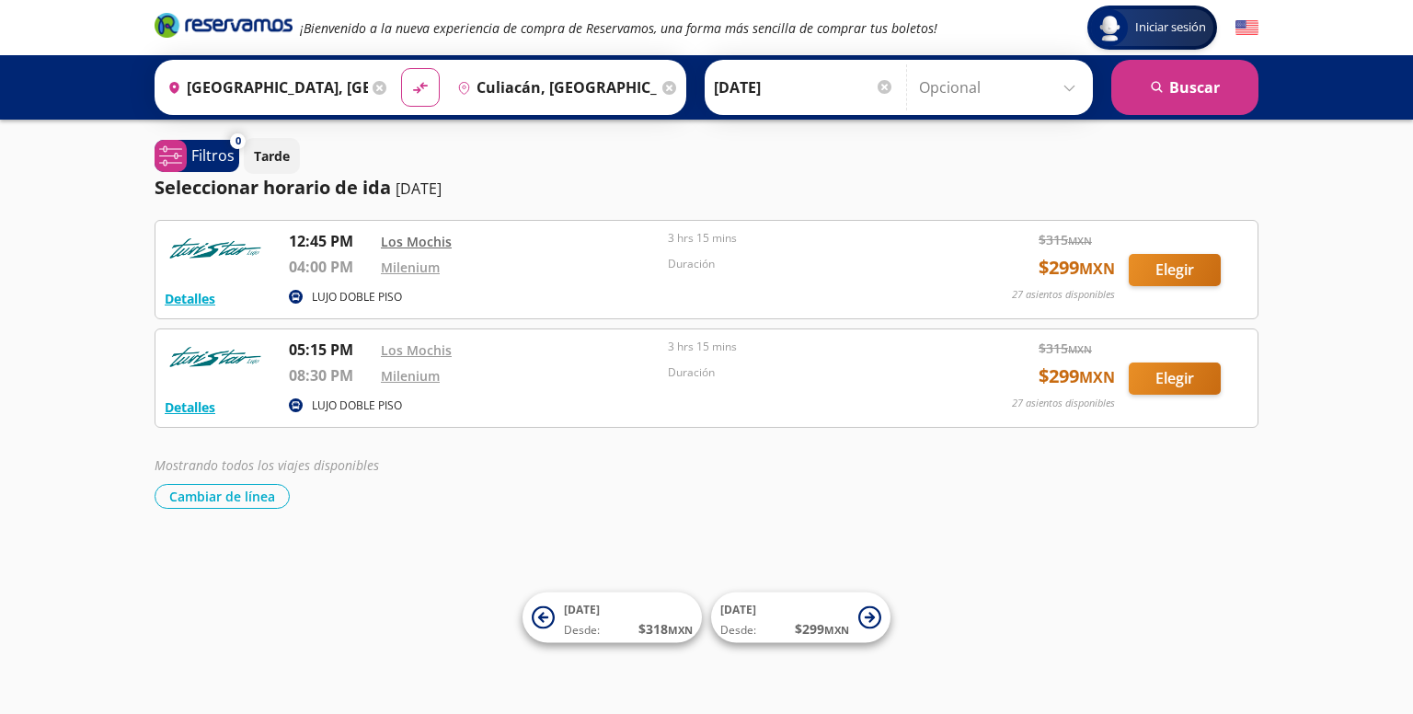  What do you see at coordinates (1001, 87) in the screenshot?
I see `input: Opcional` at bounding box center [1001, 87].